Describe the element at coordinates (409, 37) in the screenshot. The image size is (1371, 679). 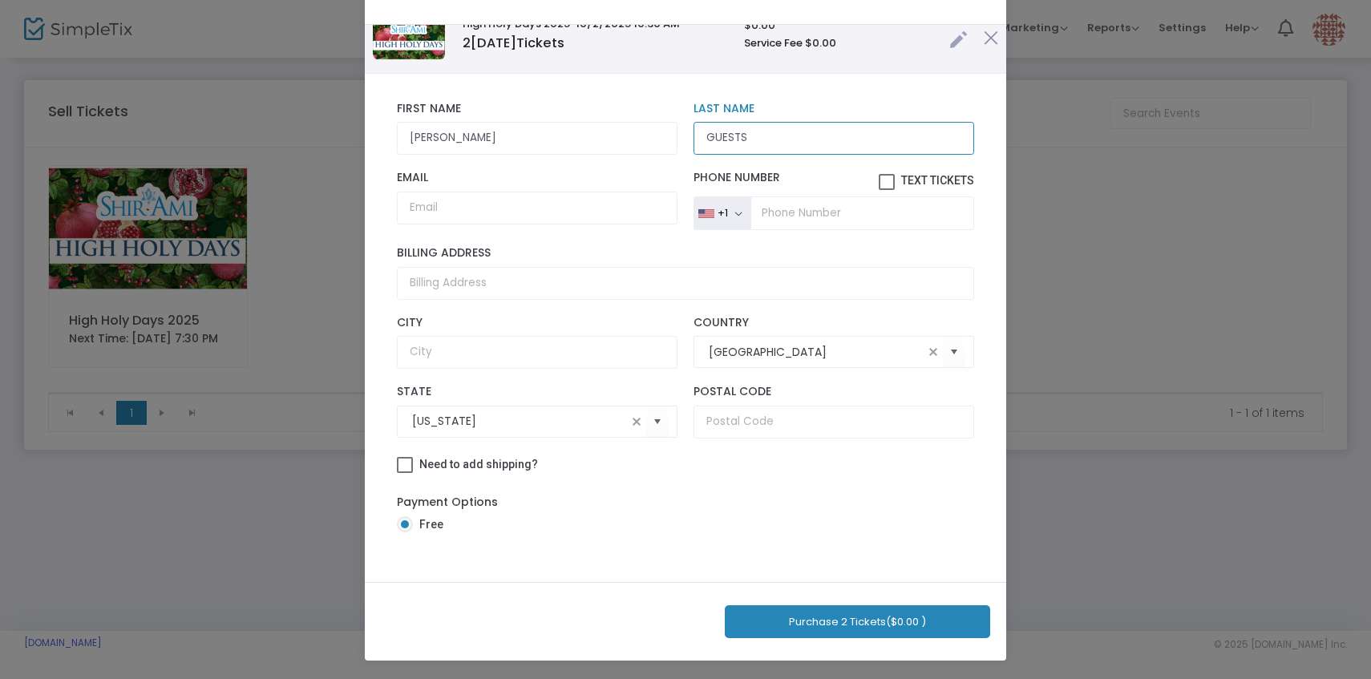
I see `img: 638895900296059837SimpleTix.png` at that location.